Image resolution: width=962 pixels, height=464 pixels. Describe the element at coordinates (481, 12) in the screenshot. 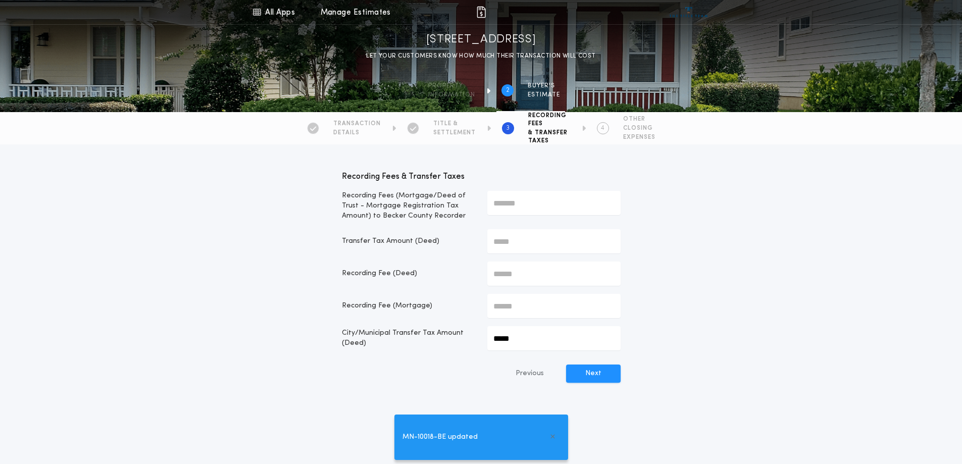

I see `img: img` at that location.